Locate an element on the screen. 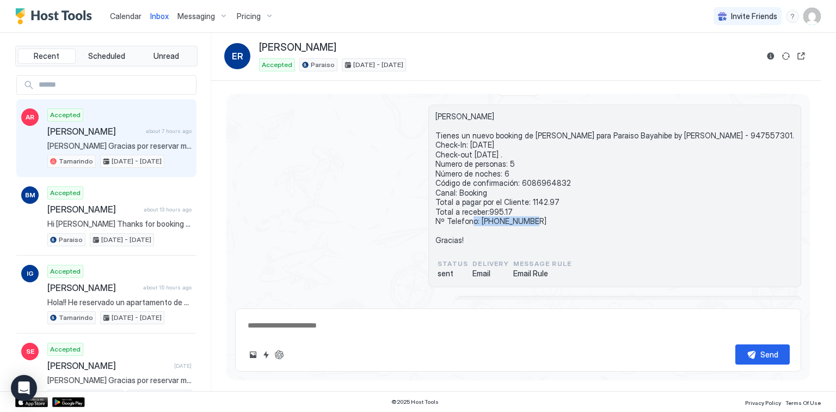  button: Reservation information is located at coordinates (771, 56).